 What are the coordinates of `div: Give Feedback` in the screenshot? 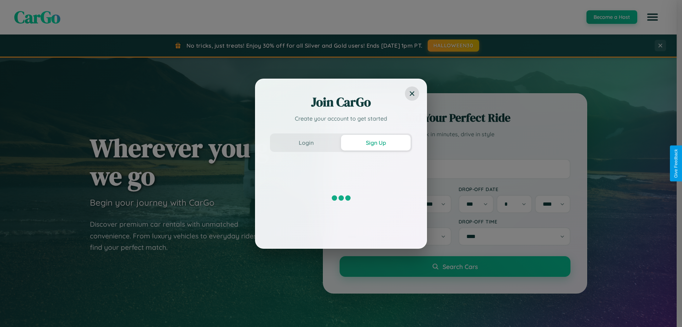 It's located at (676, 163).